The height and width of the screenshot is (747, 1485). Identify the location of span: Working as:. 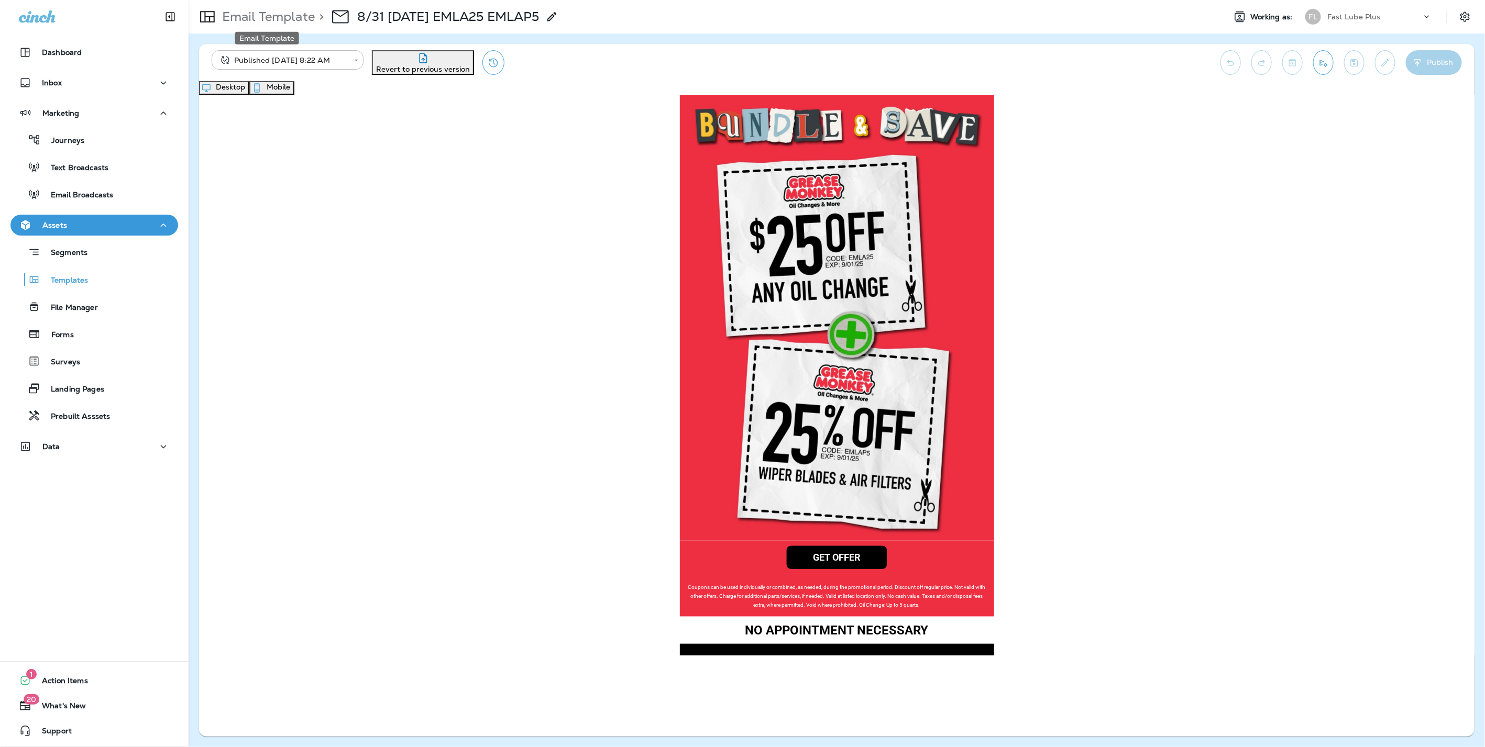
(1272, 17).